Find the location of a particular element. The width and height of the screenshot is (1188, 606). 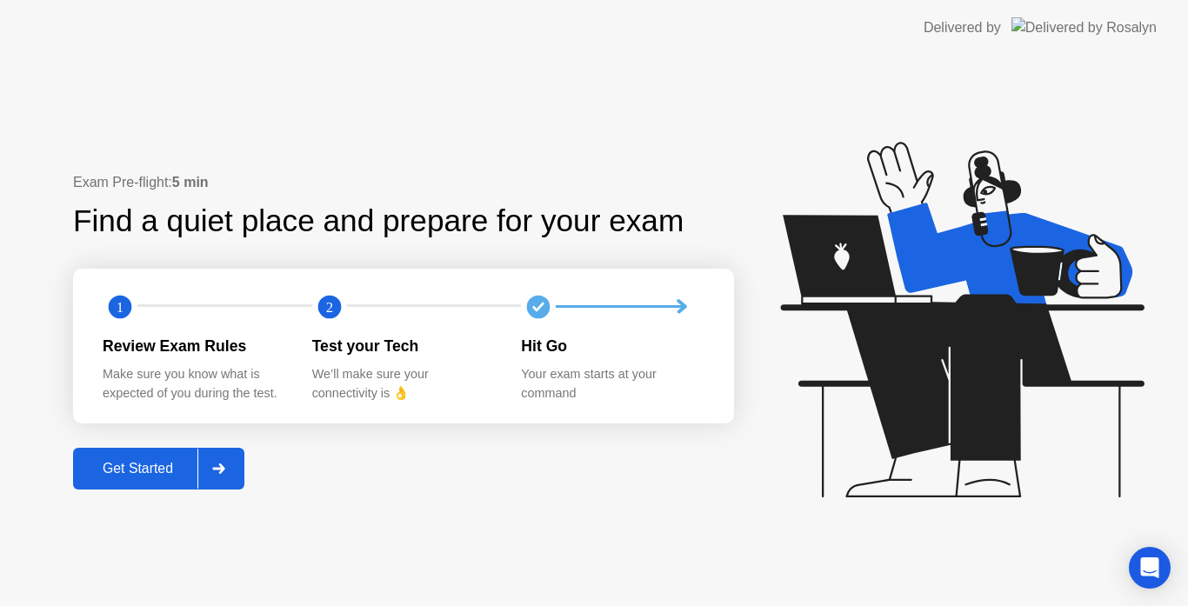

b: 5 min is located at coordinates (190, 182).